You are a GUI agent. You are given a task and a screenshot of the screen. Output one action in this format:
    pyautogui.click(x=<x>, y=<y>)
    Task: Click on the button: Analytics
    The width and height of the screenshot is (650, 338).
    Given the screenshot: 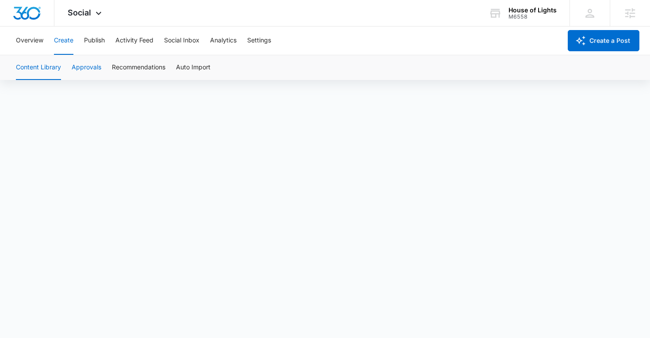 What is the action you would take?
    pyautogui.click(x=223, y=41)
    